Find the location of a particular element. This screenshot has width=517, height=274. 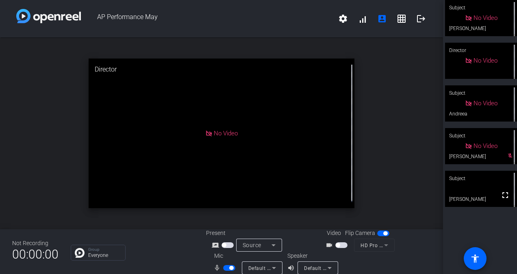

div: Not Recording is located at coordinates (35, 243).